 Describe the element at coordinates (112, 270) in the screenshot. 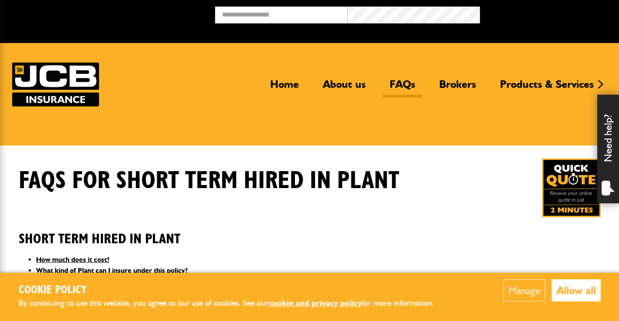

I see `a: What kind of Plant can I insure under this policy?` at that location.